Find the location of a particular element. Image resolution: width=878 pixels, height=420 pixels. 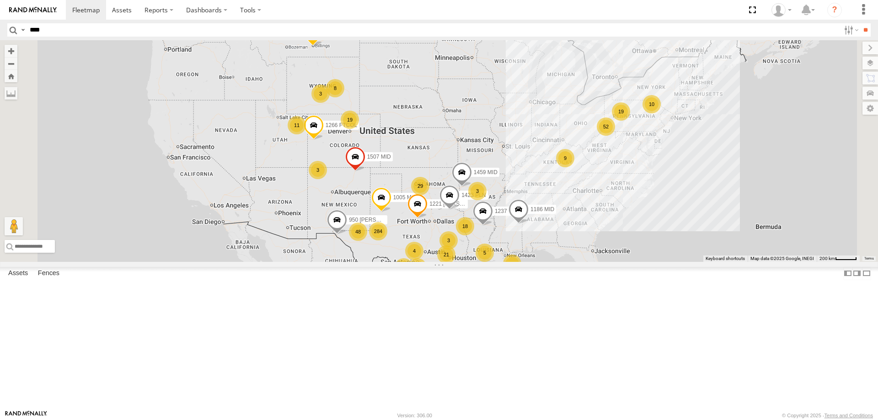

div: 52 is located at coordinates (606, 127).